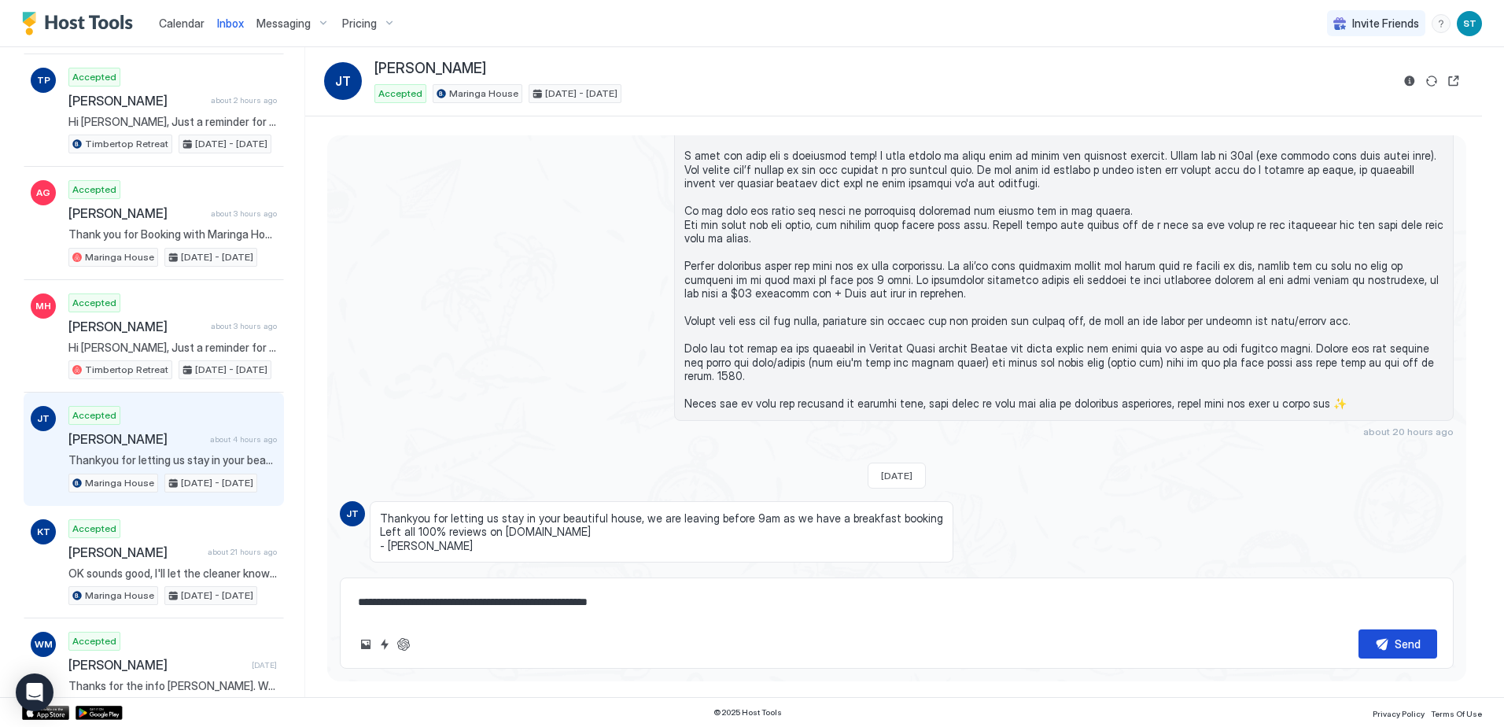  I want to click on span: KT, so click(43, 532).